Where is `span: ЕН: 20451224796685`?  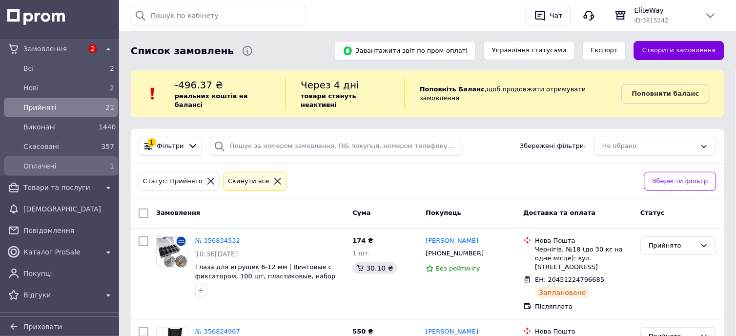
span: ЕН: 20451224796685 is located at coordinates (570, 279).